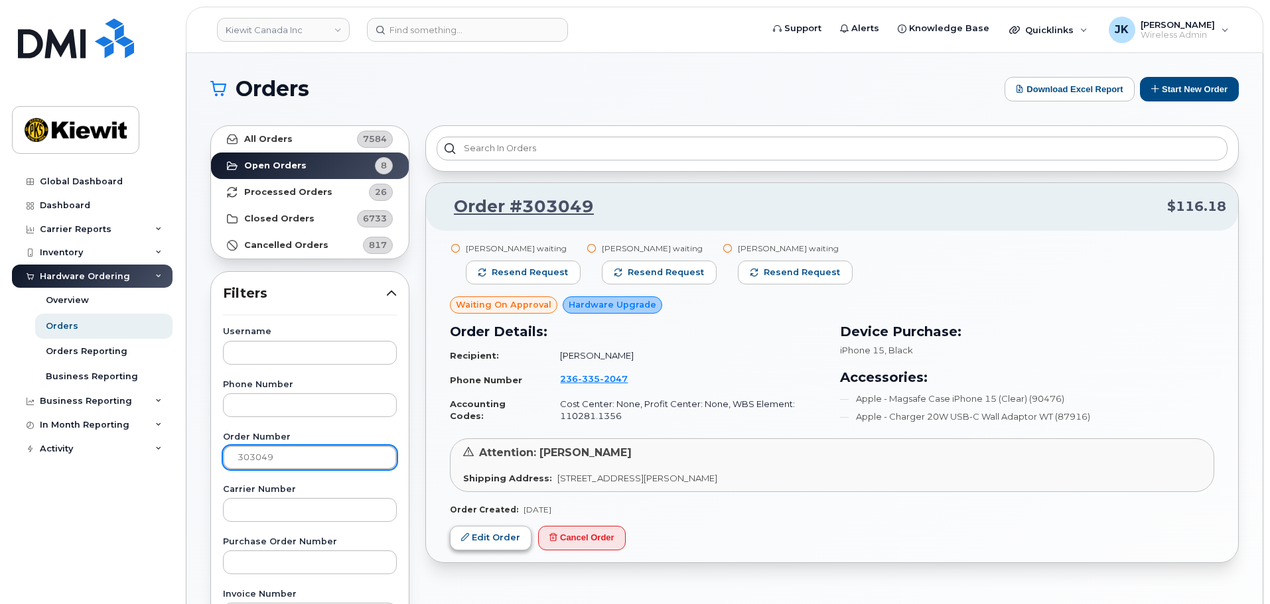 Image resolution: width=1270 pixels, height=604 pixels. Describe the element at coordinates (310, 542) in the screenshot. I see `label: Purchase Order Number` at that location.